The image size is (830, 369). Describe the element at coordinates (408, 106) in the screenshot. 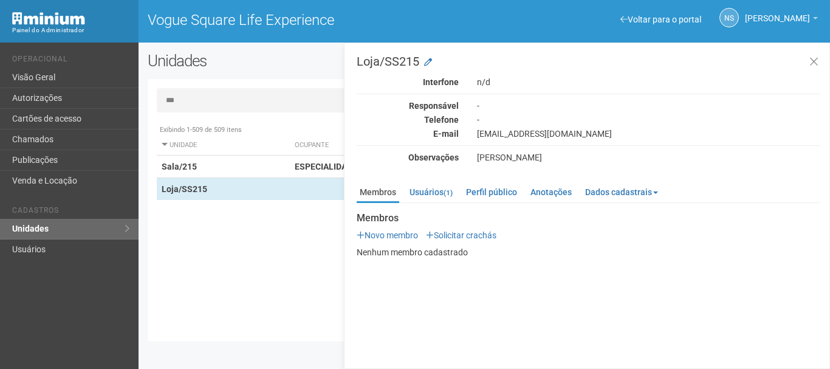

I see `div: Responsável` at that location.